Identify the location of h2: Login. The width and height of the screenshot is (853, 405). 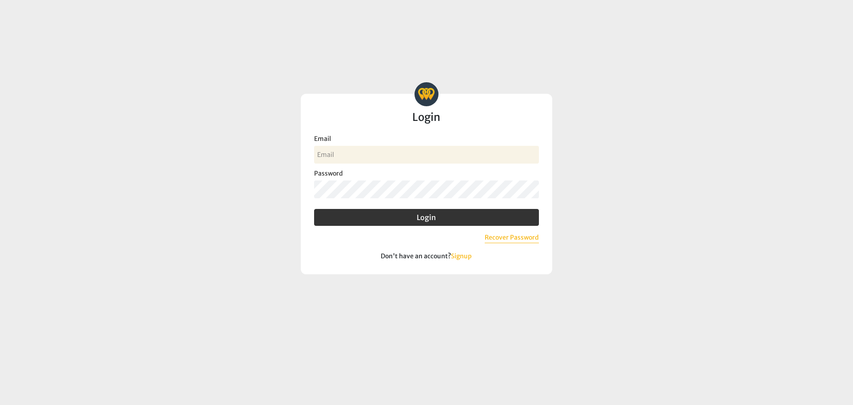
(427, 117).